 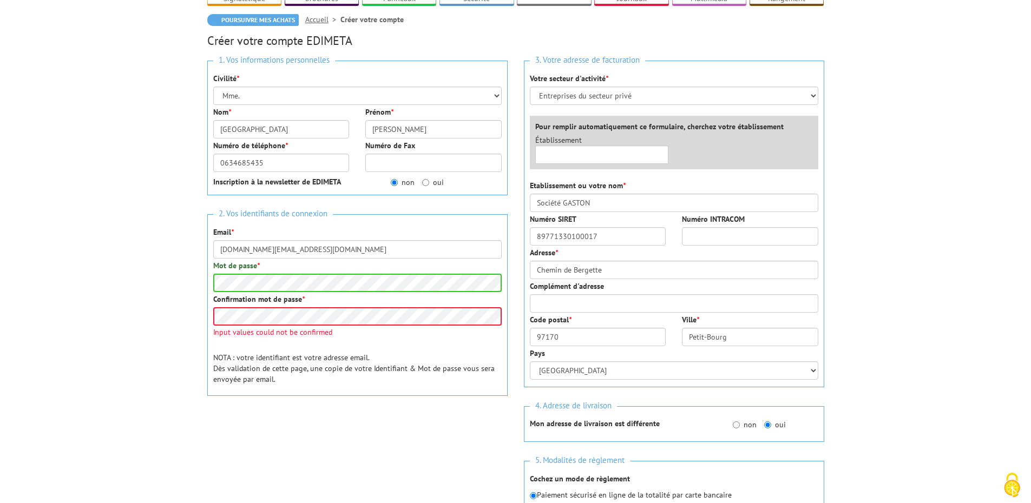 I want to click on strong: Cochez un mode de règlement, so click(x=580, y=479).